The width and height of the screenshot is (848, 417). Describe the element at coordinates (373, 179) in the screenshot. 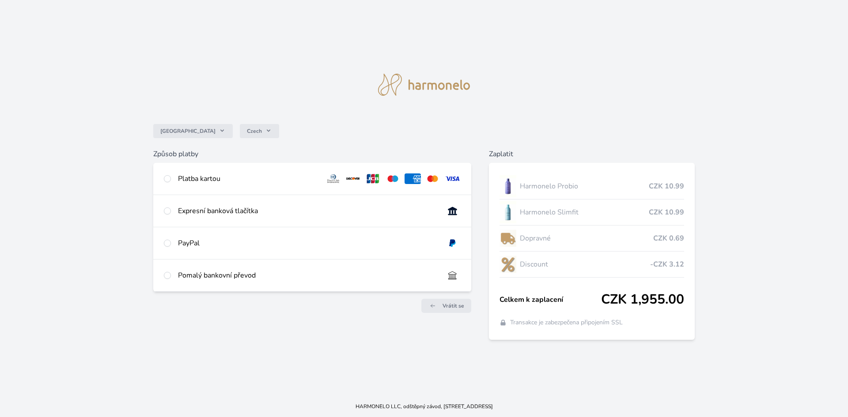

I see `img: jcb.svg` at that location.